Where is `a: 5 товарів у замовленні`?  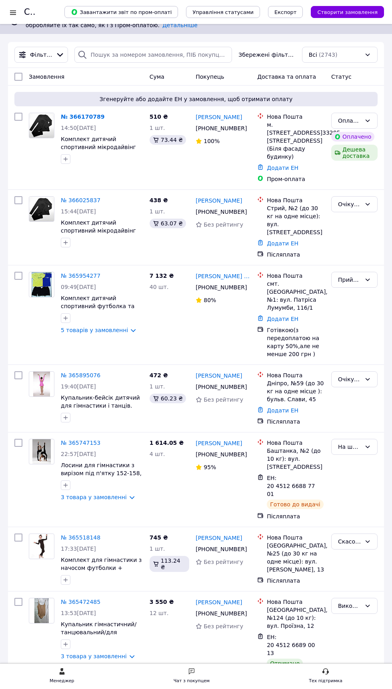 a: 5 товарів у замовленні is located at coordinates (94, 330).